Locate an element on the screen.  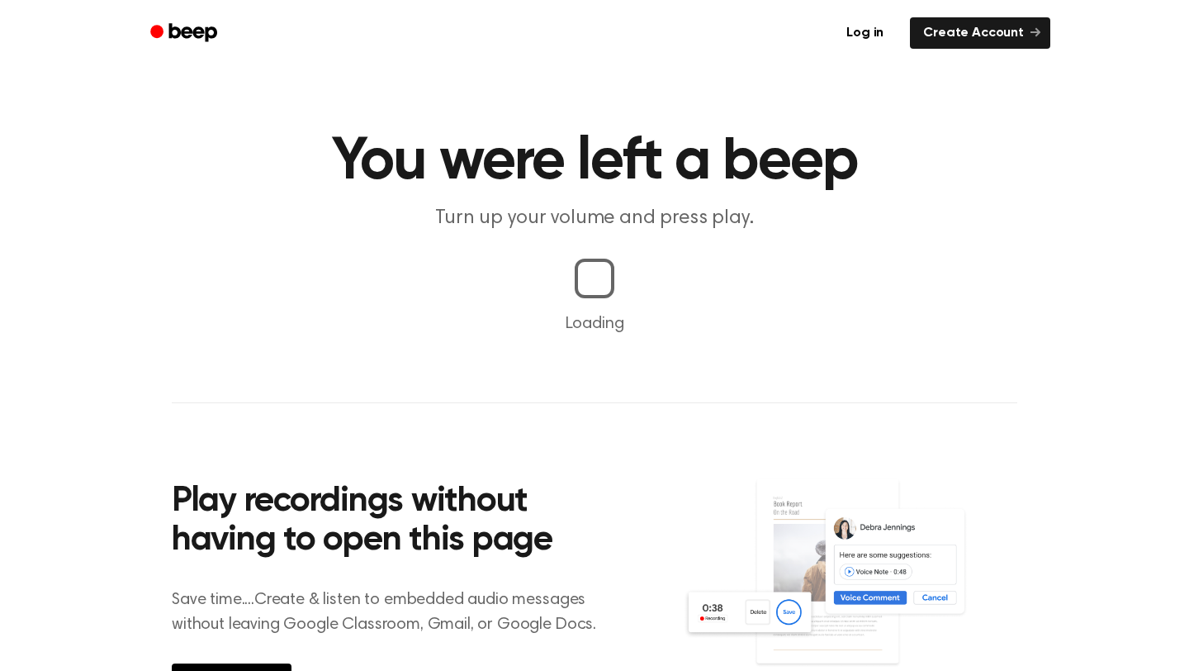
a: Log in is located at coordinates (865, 33).